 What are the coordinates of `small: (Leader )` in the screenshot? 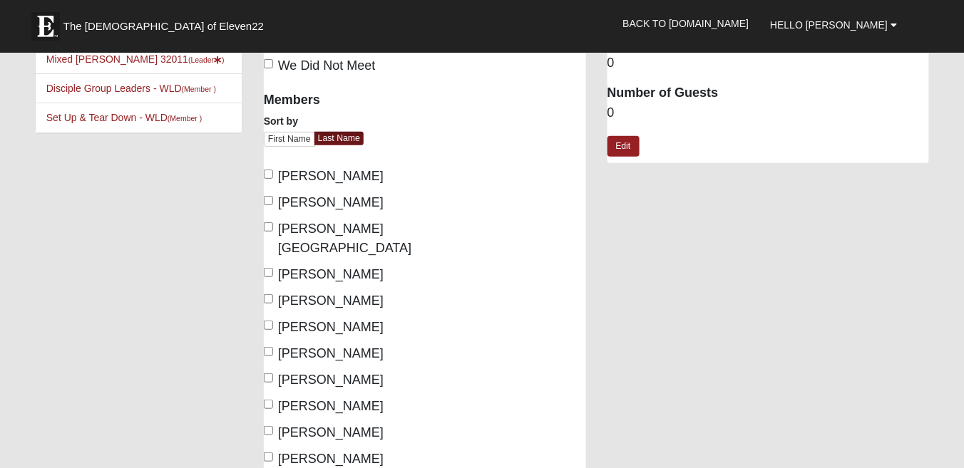 It's located at (206, 60).